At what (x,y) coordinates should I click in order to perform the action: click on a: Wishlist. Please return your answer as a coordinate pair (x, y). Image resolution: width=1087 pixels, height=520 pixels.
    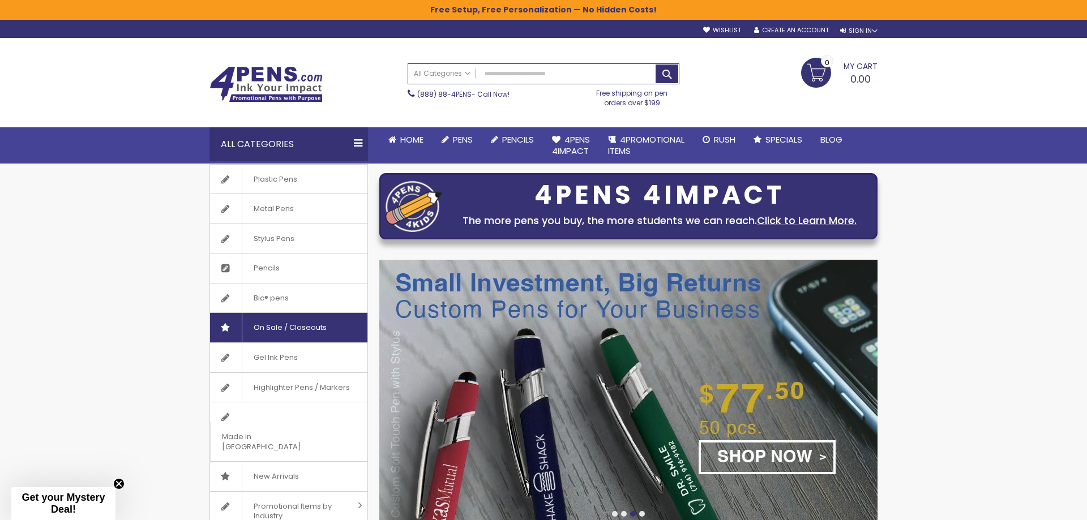
    Looking at the image, I should click on (722, 30).